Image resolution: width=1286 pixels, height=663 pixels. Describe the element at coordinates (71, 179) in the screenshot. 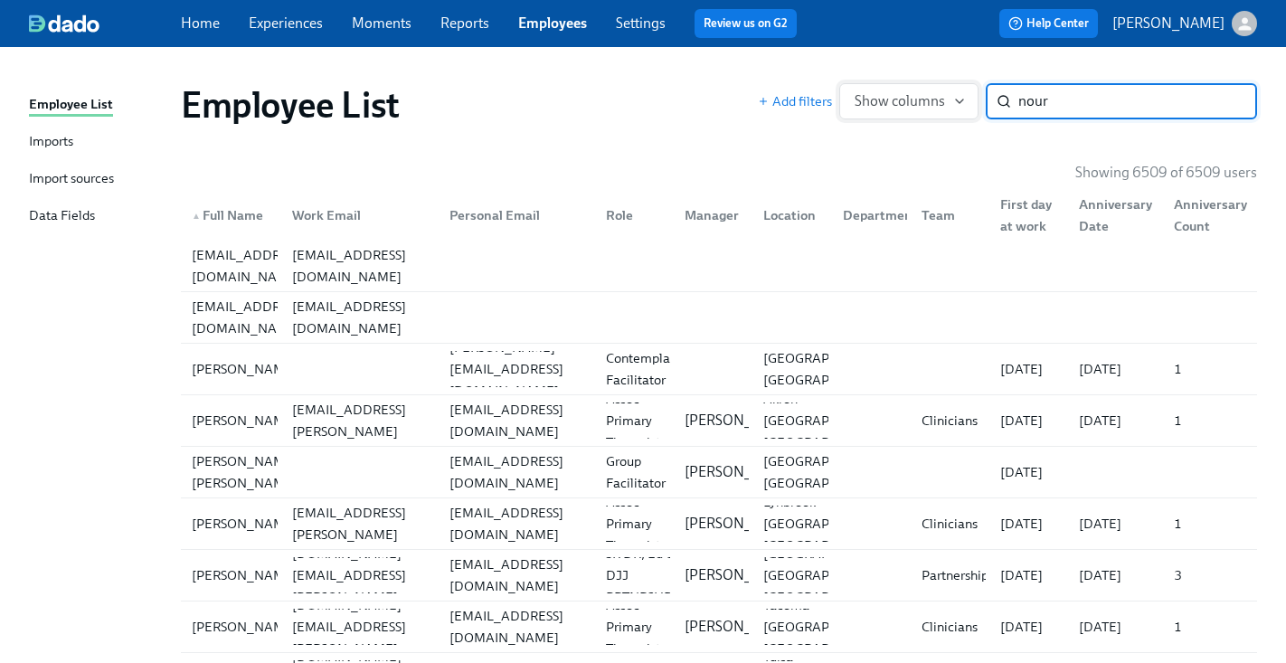

I see `div: Import sources` at that location.